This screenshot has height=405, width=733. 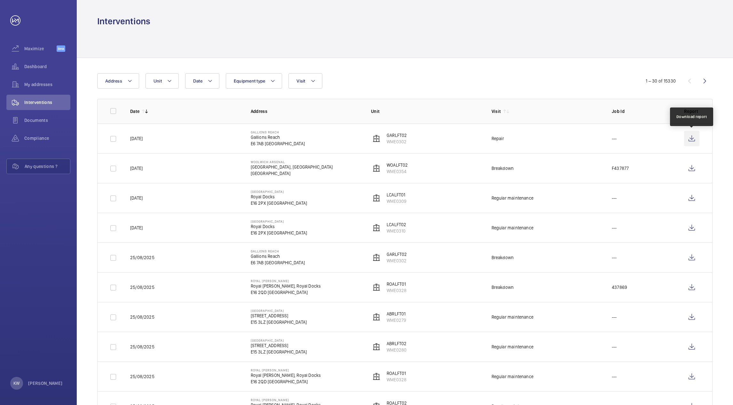 What do you see at coordinates (396, 320) in the screenshot?
I see `p: WME0279` at bounding box center [396, 320].